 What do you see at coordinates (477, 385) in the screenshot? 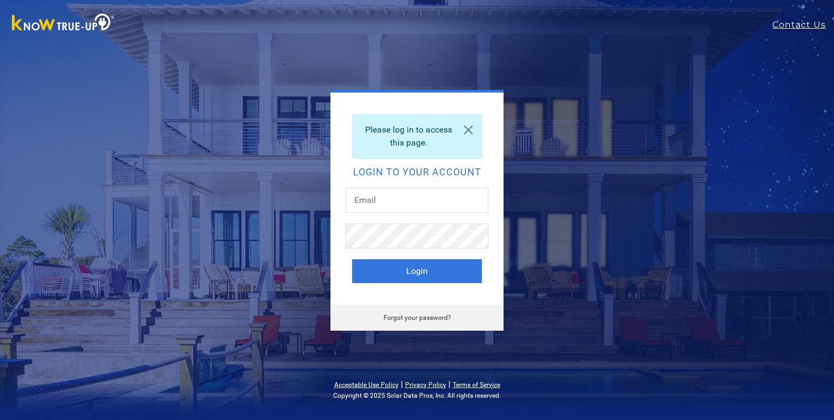
I see `a: Terms of Service` at bounding box center [477, 385].